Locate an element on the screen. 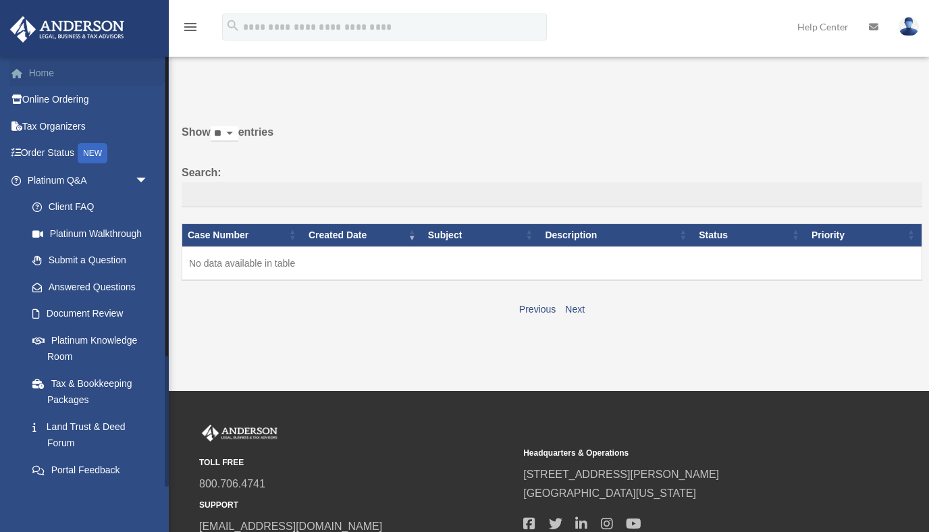 This screenshot has width=929, height=532. a: Digital Productsarrow_drop_down is located at coordinates (89, 497).